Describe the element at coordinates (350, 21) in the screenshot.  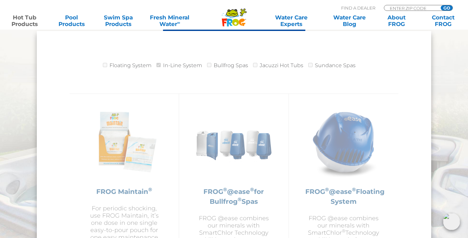
I see `a: Water CareBlog` at that location.